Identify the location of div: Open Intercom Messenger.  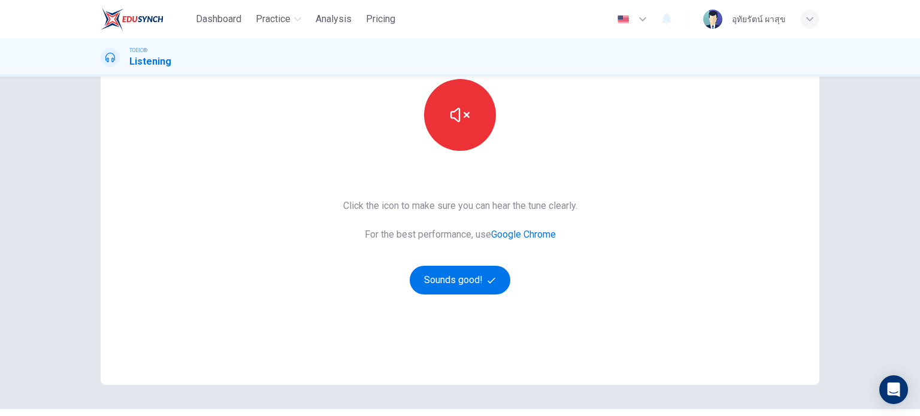
(894, 390).